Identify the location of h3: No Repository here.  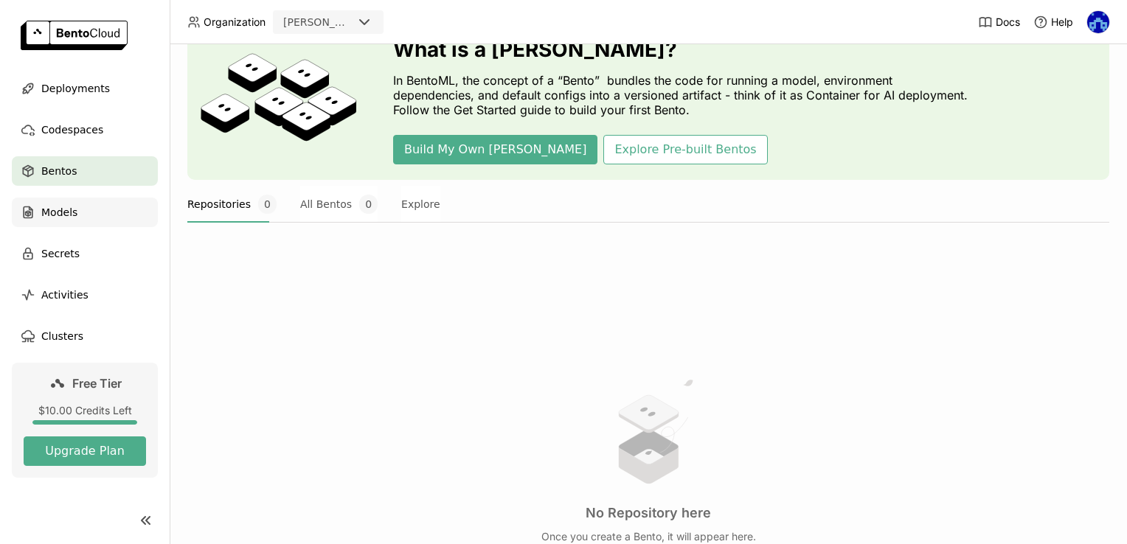
(648, 513).